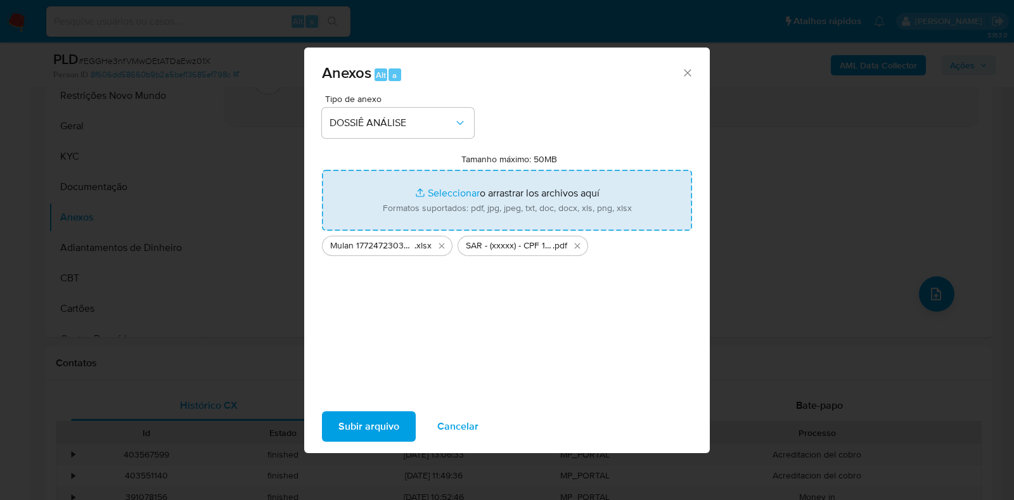 This screenshot has width=1014, height=500. I want to click on span: DOSSIÊ ANÁLISE, so click(392, 123).